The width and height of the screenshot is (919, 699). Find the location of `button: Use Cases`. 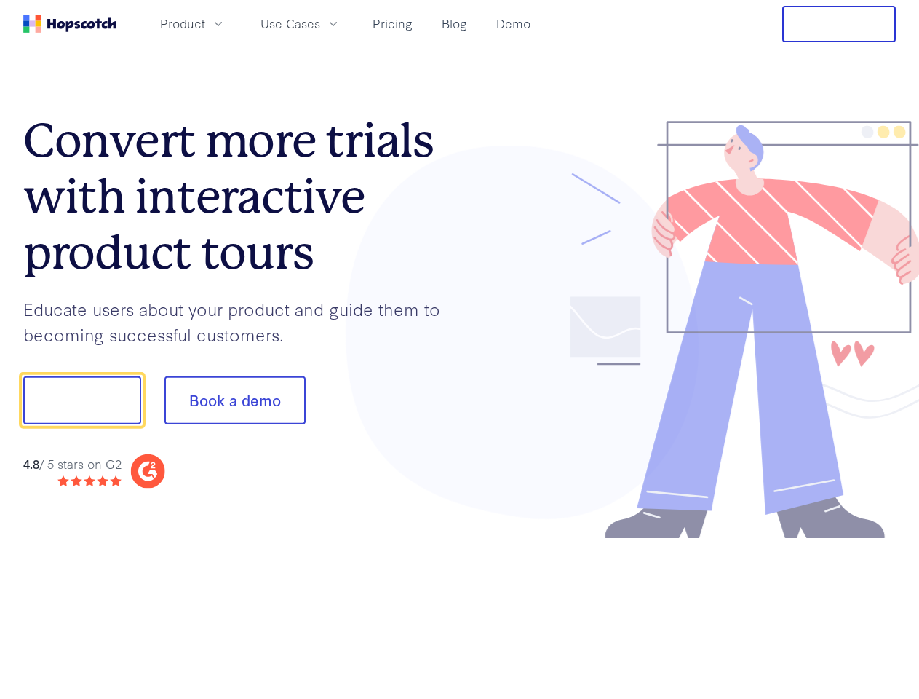

button: Use Cases is located at coordinates (301, 23).